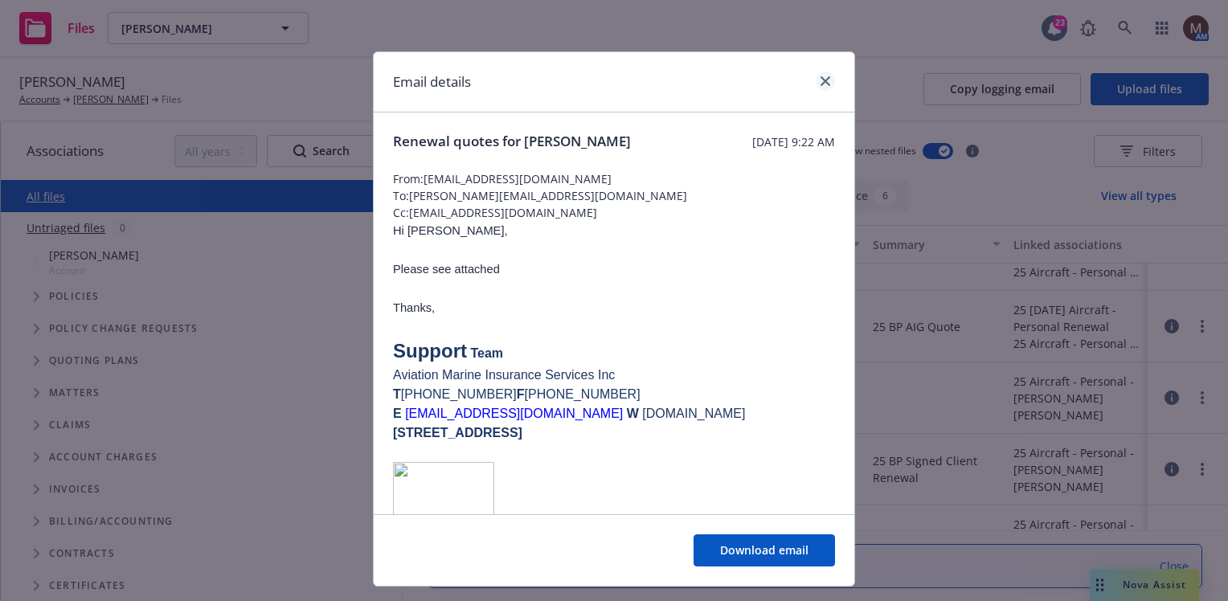 The width and height of the screenshot is (1228, 601). I want to click on b: W, so click(633, 413).